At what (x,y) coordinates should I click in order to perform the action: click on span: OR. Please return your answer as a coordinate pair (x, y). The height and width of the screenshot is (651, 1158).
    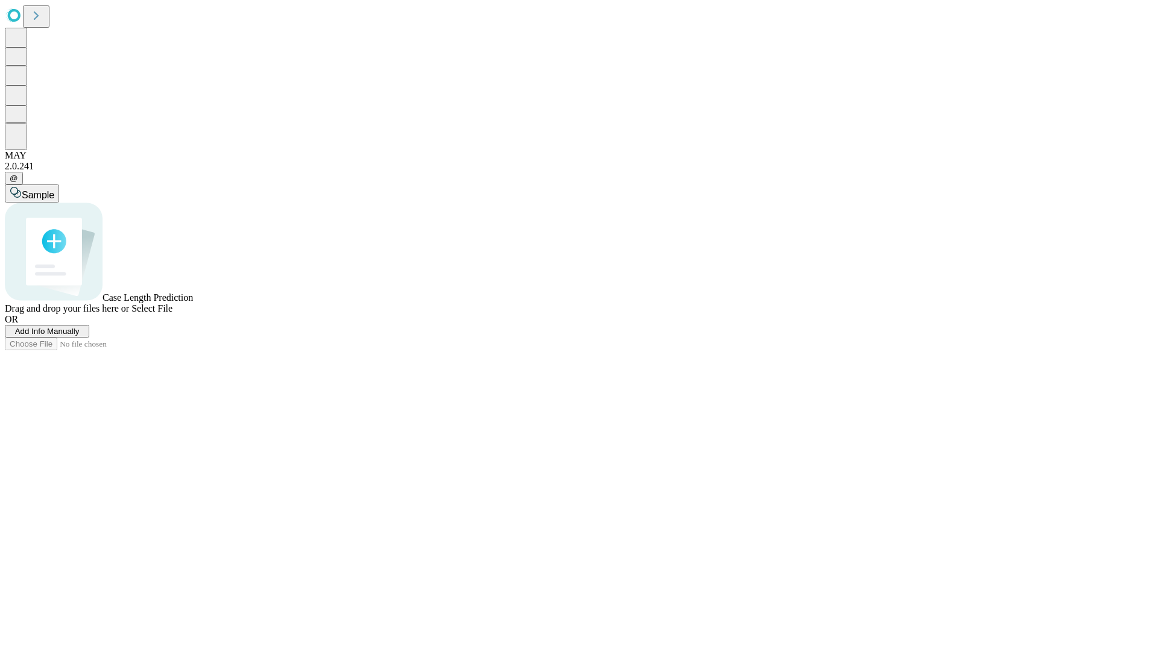
    Looking at the image, I should click on (11, 319).